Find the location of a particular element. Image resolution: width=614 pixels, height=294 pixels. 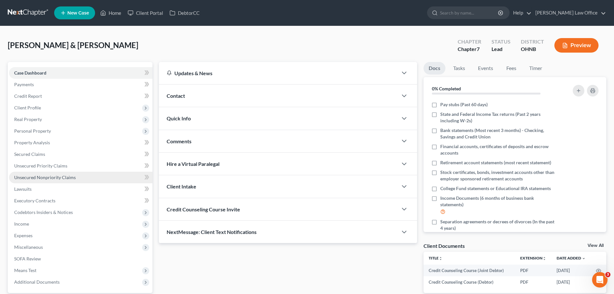

a: Unsecured Nonpriority Claims is located at coordinates (81, 177).